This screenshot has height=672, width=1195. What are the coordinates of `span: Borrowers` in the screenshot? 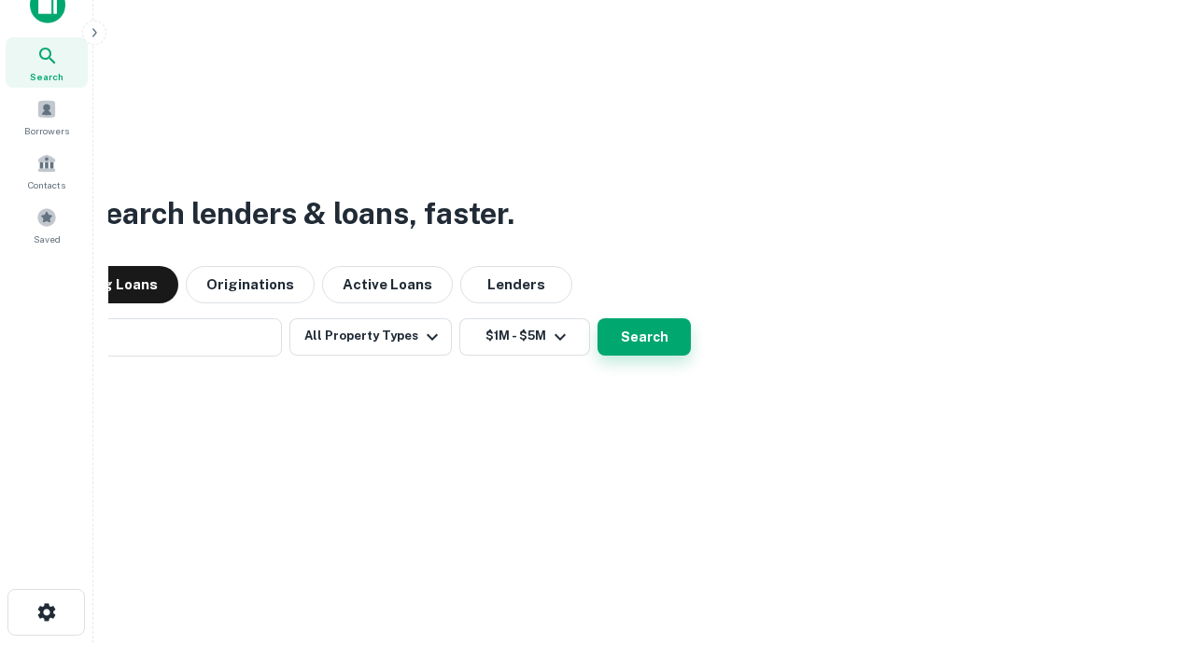 It's located at (47, 131).